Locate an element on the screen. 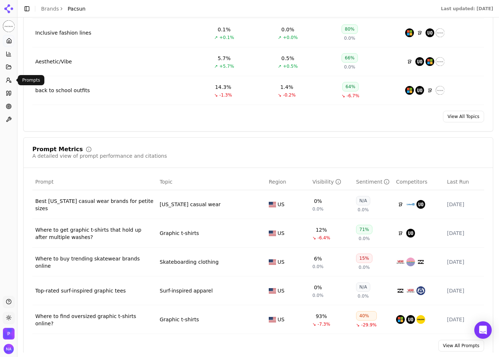 The width and height of the screenshot is (499, 357). a: Inclusive fashion lines is located at coordinates (63, 33).